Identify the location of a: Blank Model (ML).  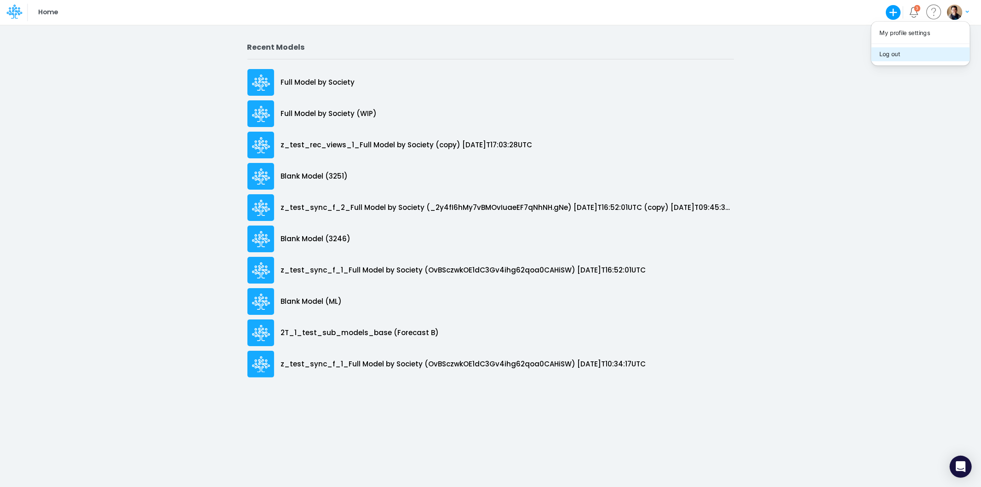
(491, 301).